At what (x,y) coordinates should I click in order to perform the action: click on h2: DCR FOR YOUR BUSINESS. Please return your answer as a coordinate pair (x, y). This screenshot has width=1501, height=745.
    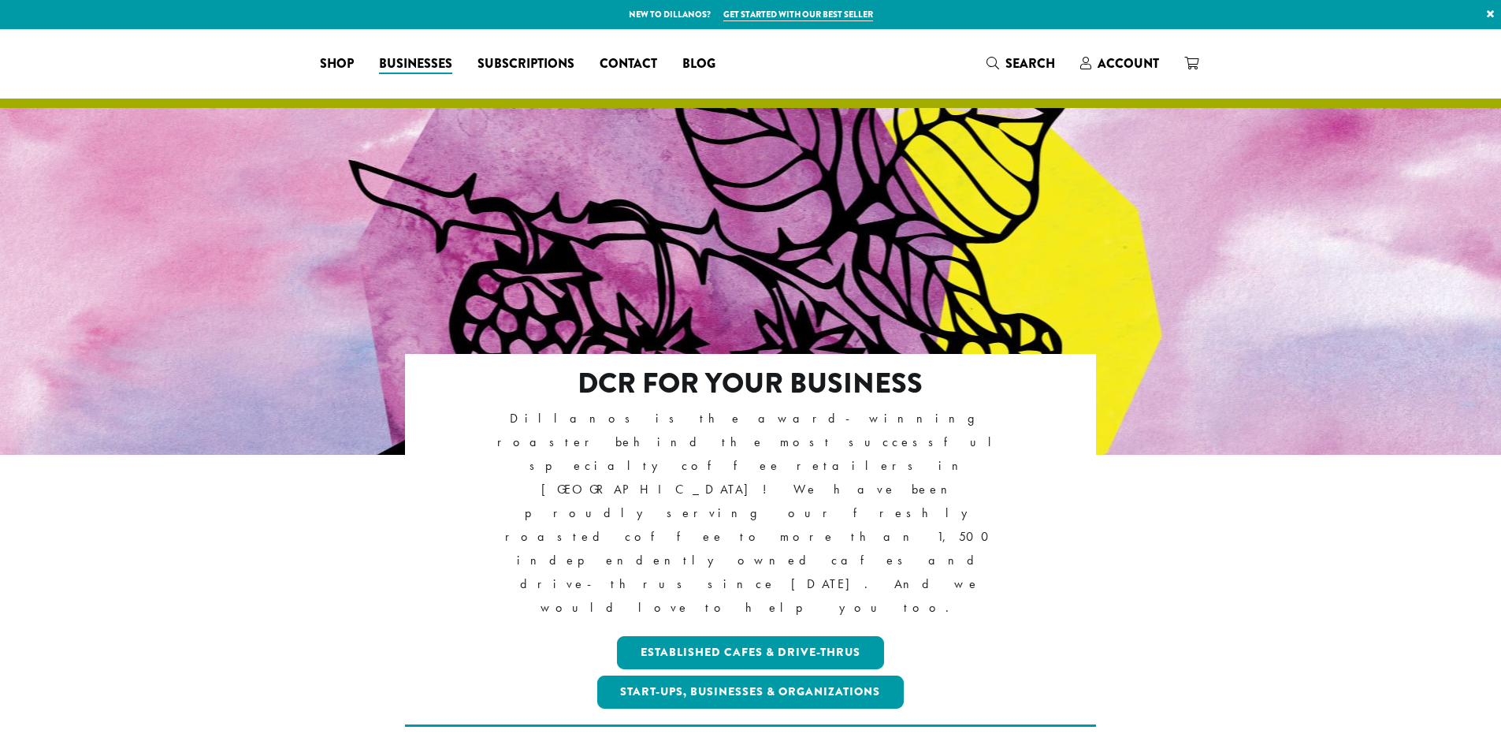
    Looking at the image, I should click on (750, 383).